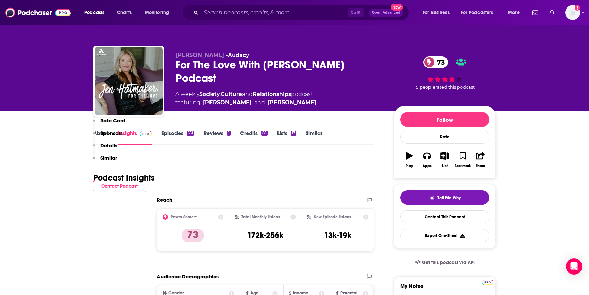 The image size is (589, 295). What do you see at coordinates (246, 102) in the screenshot?
I see `span: featuring` at bounding box center [246, 102].